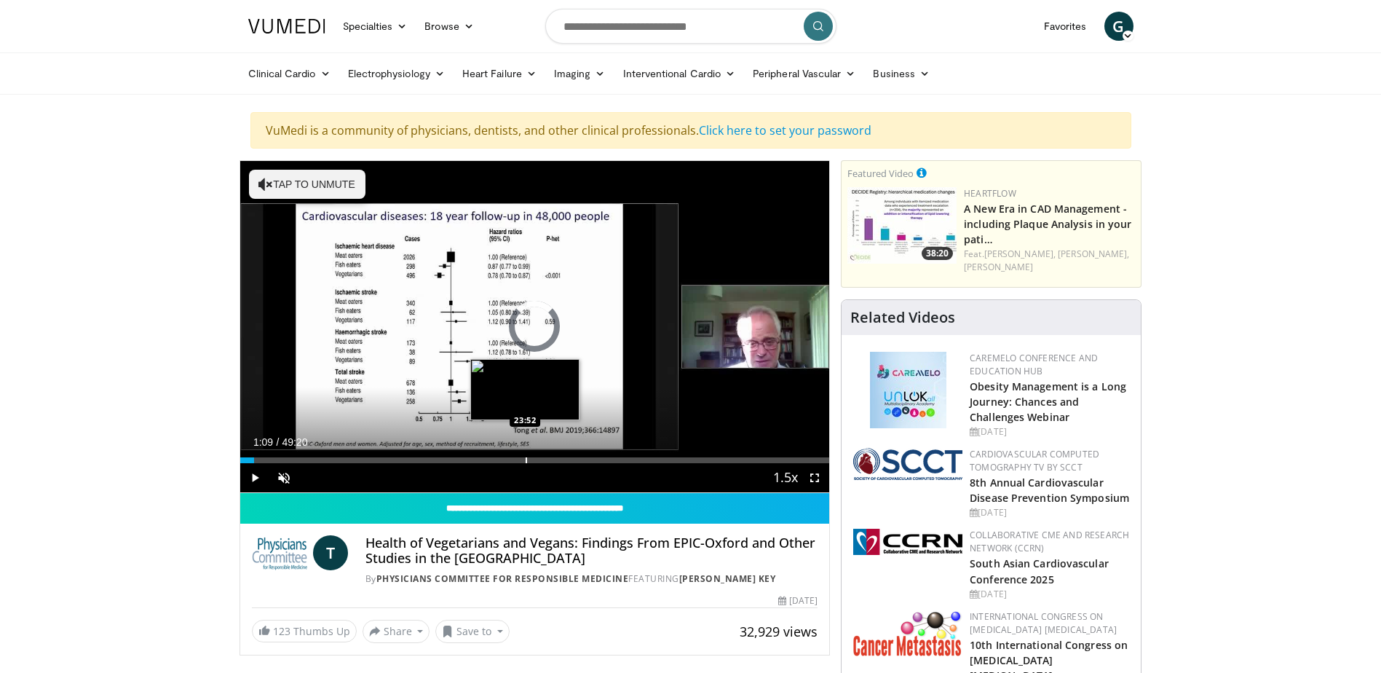  Describe the element at coordinates (937, 253) in the screenshot. I see `span: 38:20` at that location.